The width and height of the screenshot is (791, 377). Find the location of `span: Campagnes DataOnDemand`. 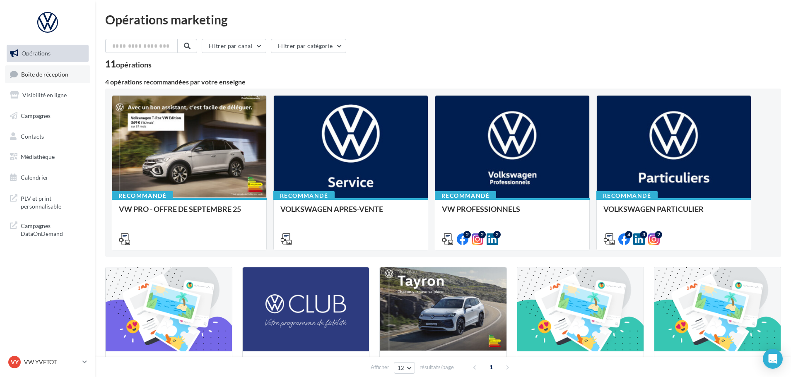

span: Campagnes DataOnDemand is located at coordinates (53, 229).